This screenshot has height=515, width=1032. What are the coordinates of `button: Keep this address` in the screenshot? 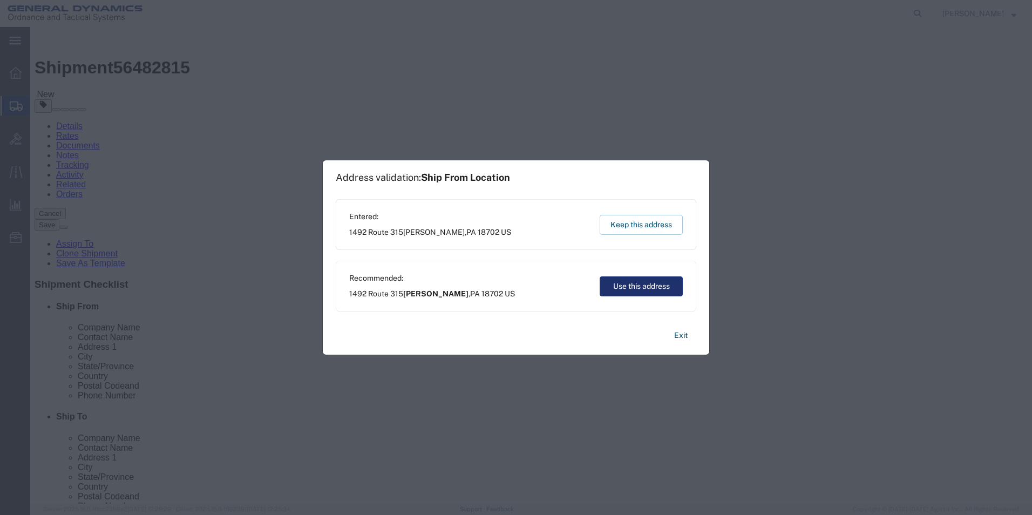 It's located at (641, 224).